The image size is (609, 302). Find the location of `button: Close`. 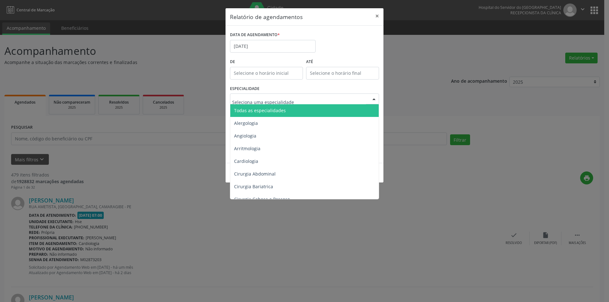

button: Close is located at coordinates (377, 16).